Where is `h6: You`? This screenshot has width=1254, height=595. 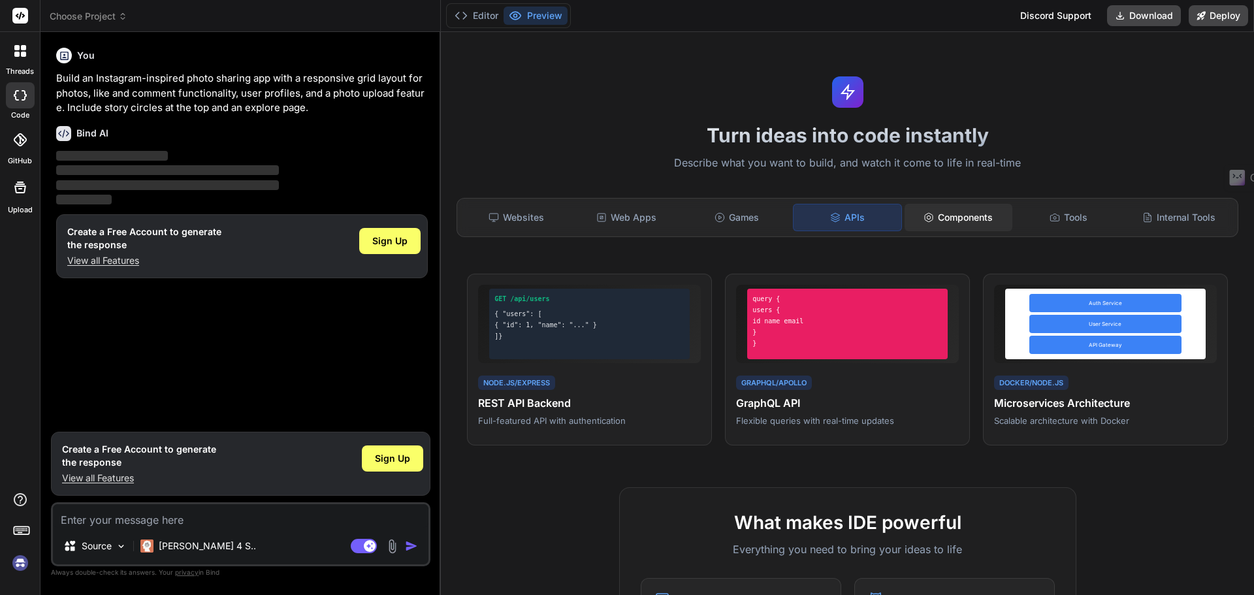 h6: You is located at coordinates (86, 56).